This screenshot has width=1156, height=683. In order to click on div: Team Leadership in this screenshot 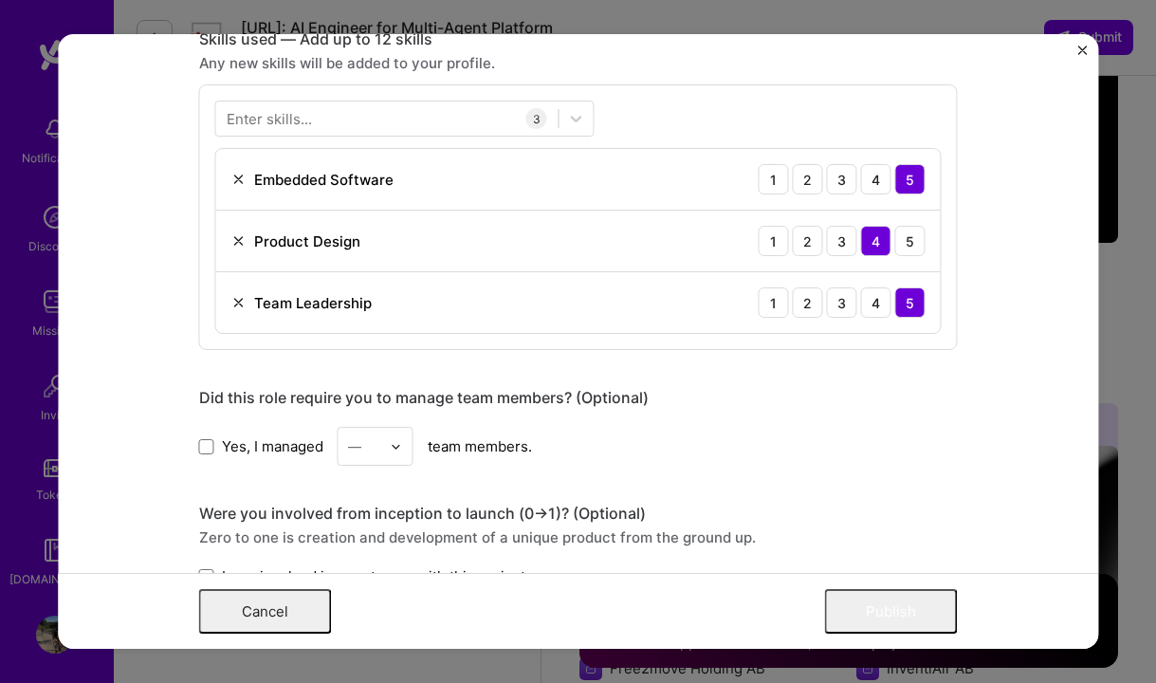, I will do `click(313, 303)`.